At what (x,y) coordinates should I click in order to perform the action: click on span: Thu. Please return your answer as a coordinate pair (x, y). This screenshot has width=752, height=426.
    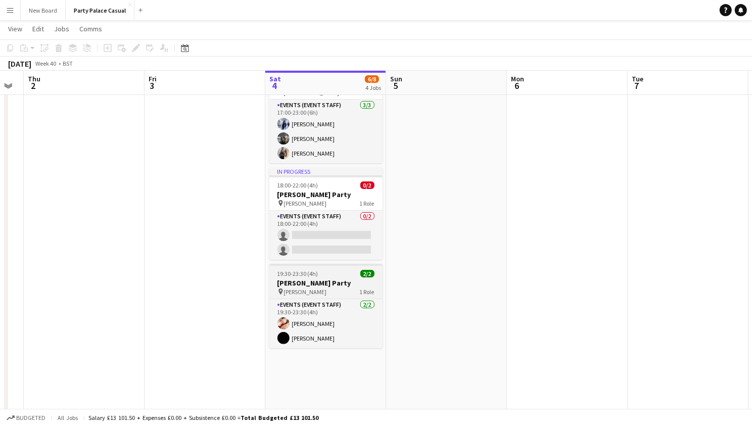
    Looking at the image, I should click on (34, 79).